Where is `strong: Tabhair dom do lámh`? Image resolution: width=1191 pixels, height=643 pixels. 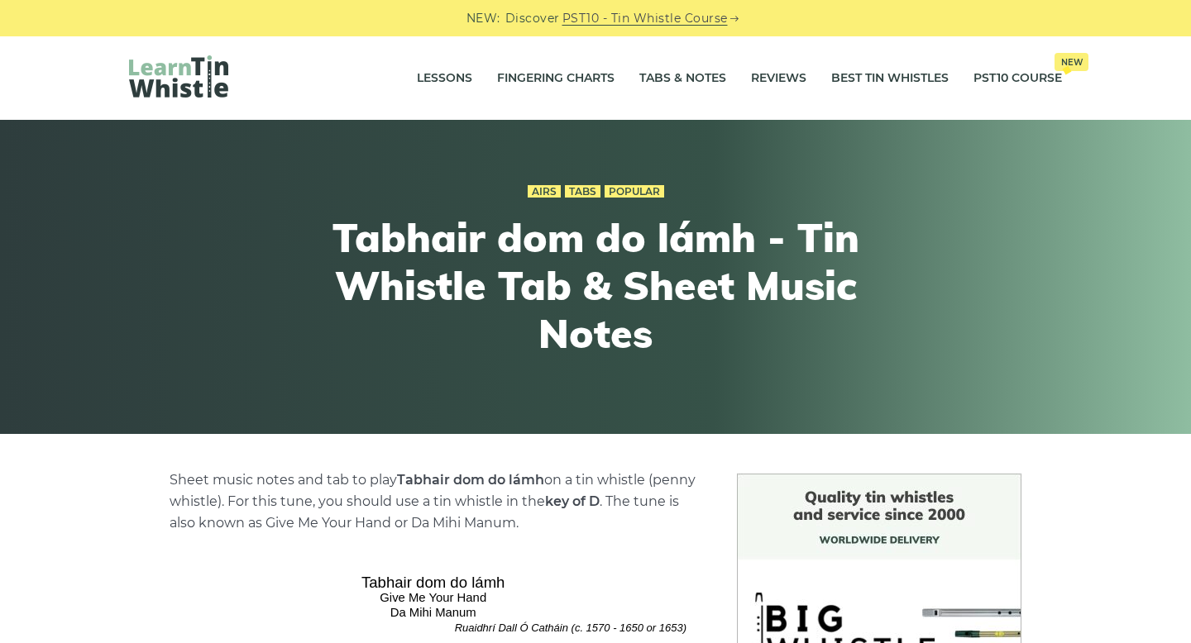 strong: Tabhair dom do lámh is located at coordinates (471, 480).